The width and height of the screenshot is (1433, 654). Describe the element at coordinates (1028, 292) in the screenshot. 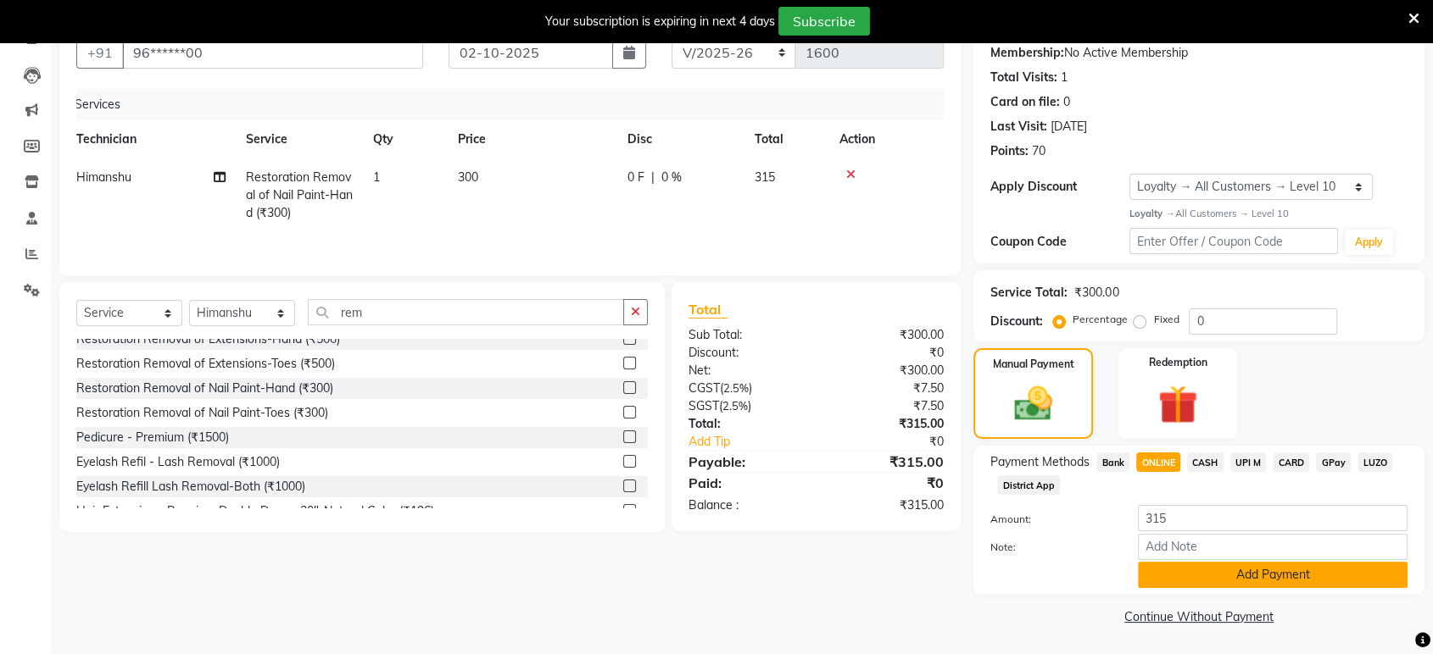

I see `div: Service Total:` at that location.